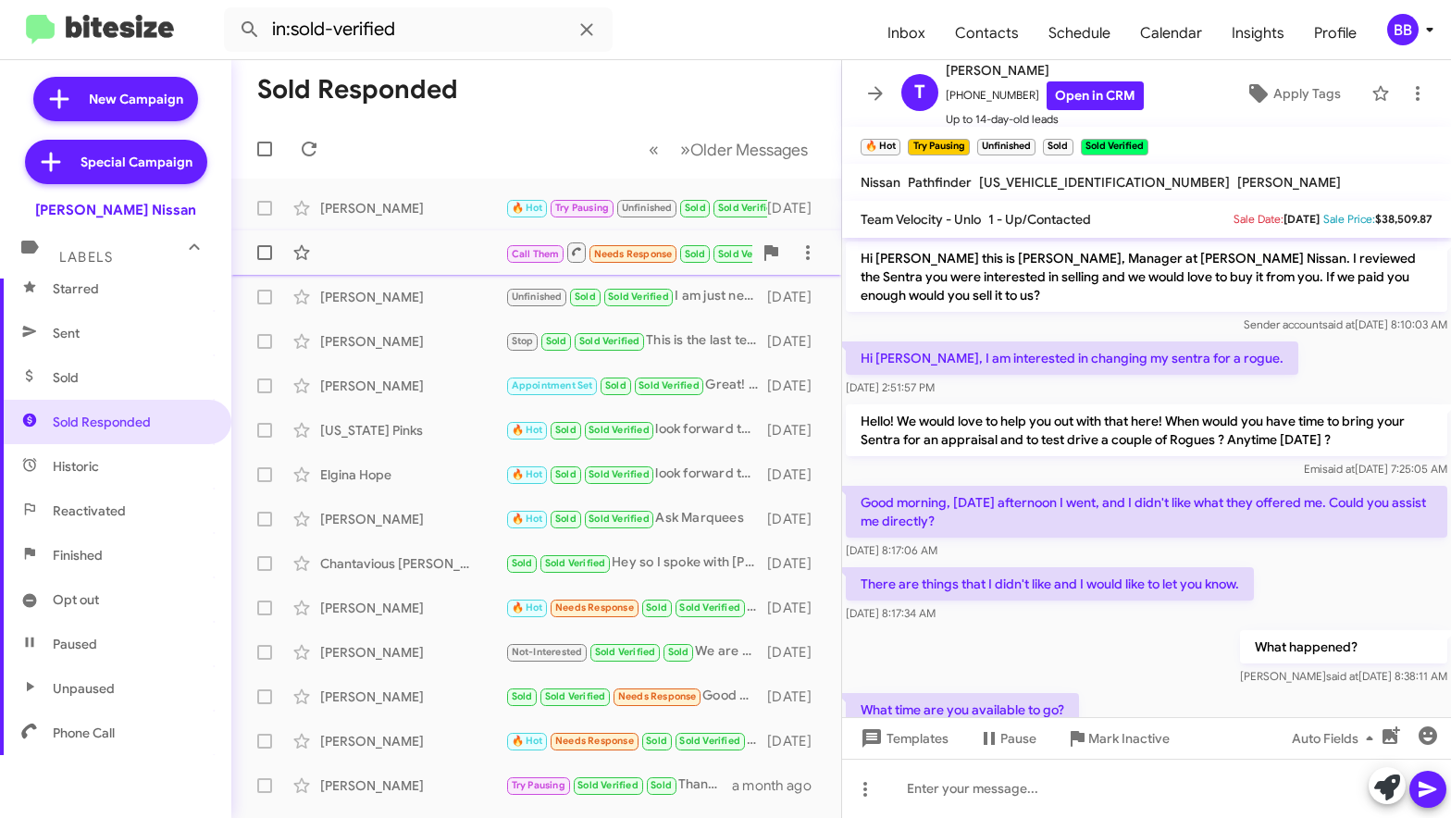 Image resolution: width=1451 pixels, height=818 pixels. Describe the element at coordinates (102, 422) in the screenshot. I see `span: Sold Responded` at that location.